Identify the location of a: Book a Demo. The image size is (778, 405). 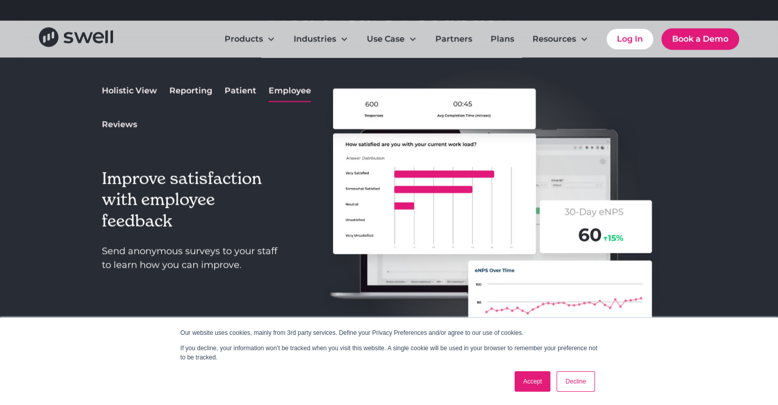
(701, 39).